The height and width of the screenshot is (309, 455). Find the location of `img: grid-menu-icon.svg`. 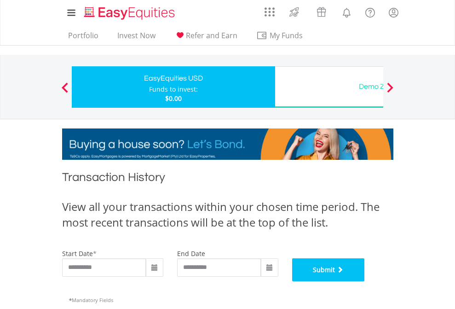

img: grid-menu-icon.svg is located at coordinates (270, 12).